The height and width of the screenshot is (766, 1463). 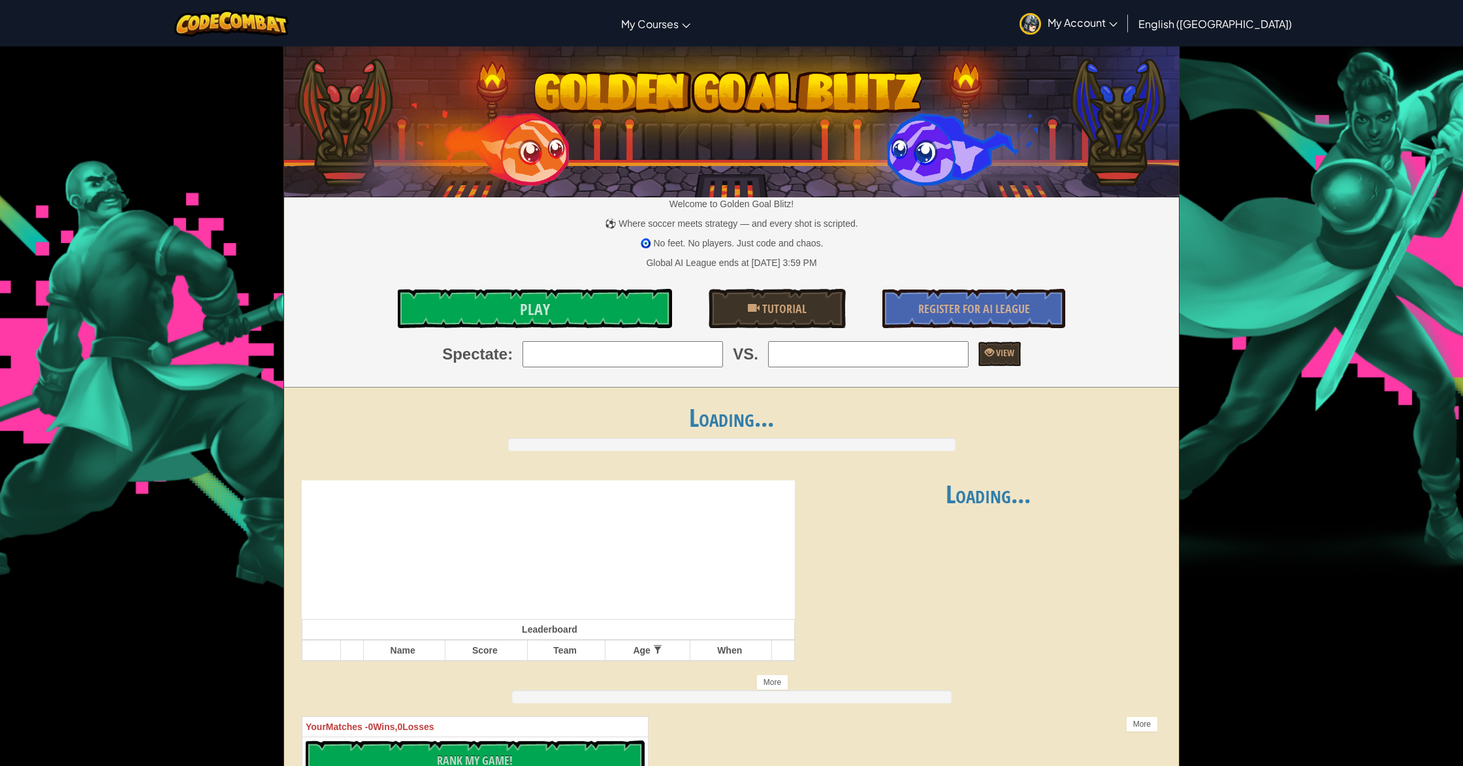 What do you see at coordinates (404, 650) in the screenshot?
I see `th: Name` at bounding box center [404, 650].